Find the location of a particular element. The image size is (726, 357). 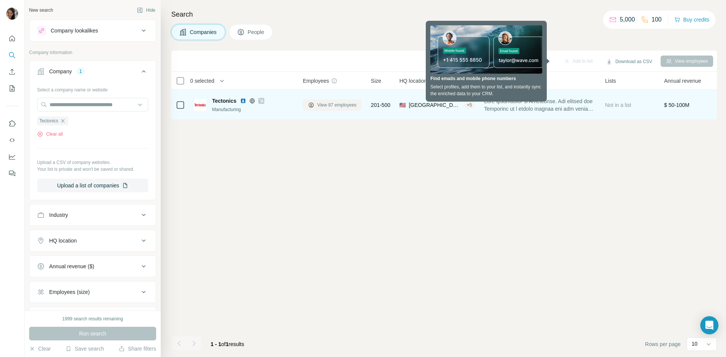

button: Dashboard is located at coordinates (12, 157).